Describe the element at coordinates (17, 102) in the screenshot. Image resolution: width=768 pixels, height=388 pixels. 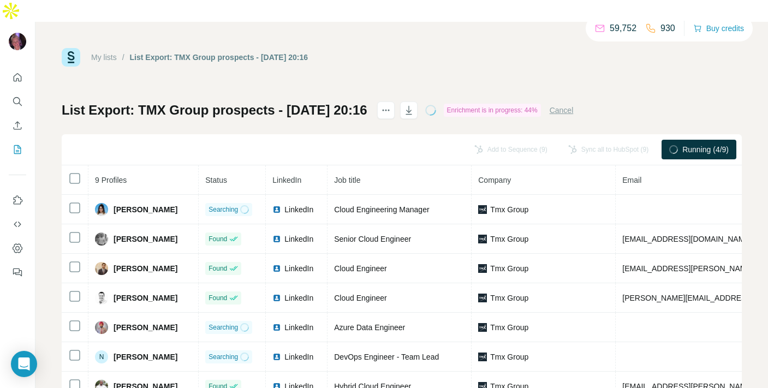
I see `button: Search` at that location.